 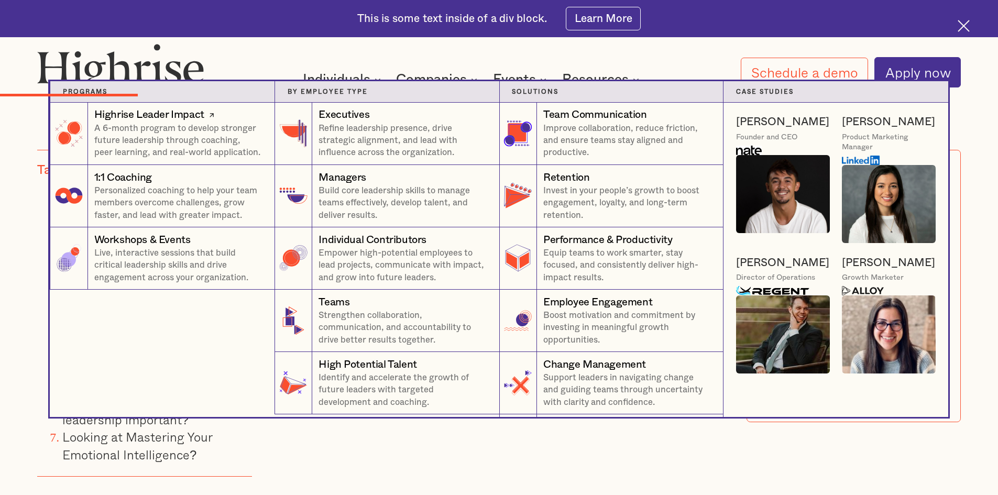 What do you see at coordinates (627, 141) in the screenshot?
I see `p: Improve collaboration, reduce friction, and ensure teams stay aligned and productive.` at bounding box center [627, 141].